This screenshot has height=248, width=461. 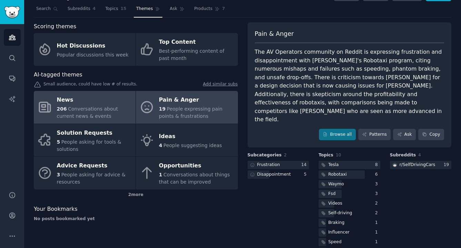 What do you see at coordinates (431, 135) in the screenshot?
I see `button: Copy` at bounding box center [431, 135].